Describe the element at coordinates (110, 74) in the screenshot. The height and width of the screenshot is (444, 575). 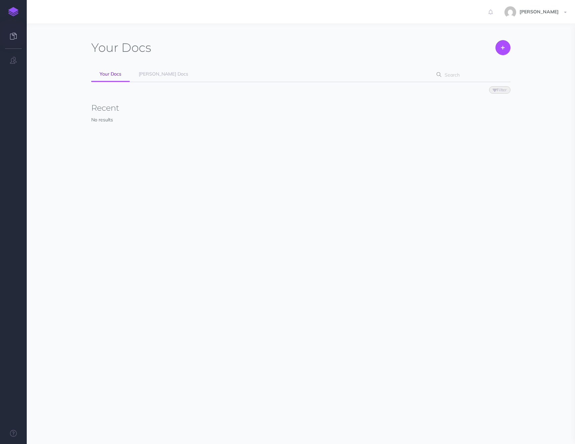
I see `a: Your Docs` at that location.